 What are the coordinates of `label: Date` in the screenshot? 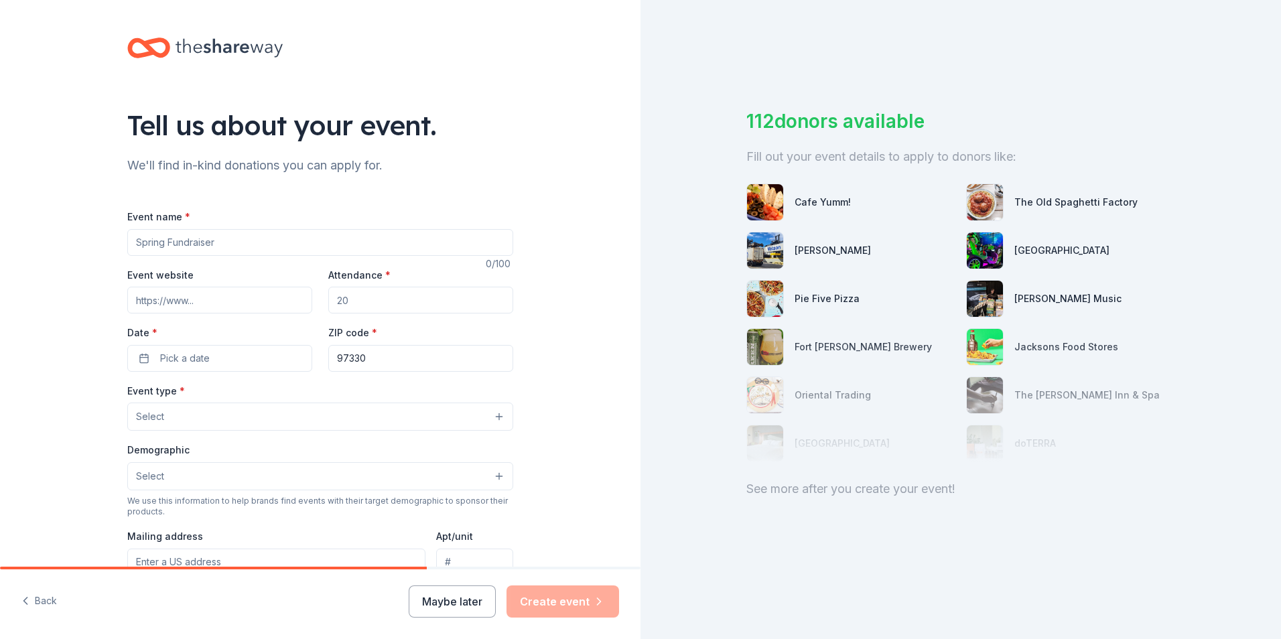 It's located at (220, 333).